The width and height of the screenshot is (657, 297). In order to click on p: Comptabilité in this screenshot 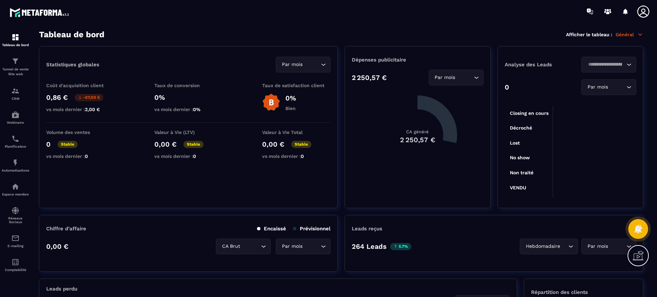, I will do `click(15, 270)`.